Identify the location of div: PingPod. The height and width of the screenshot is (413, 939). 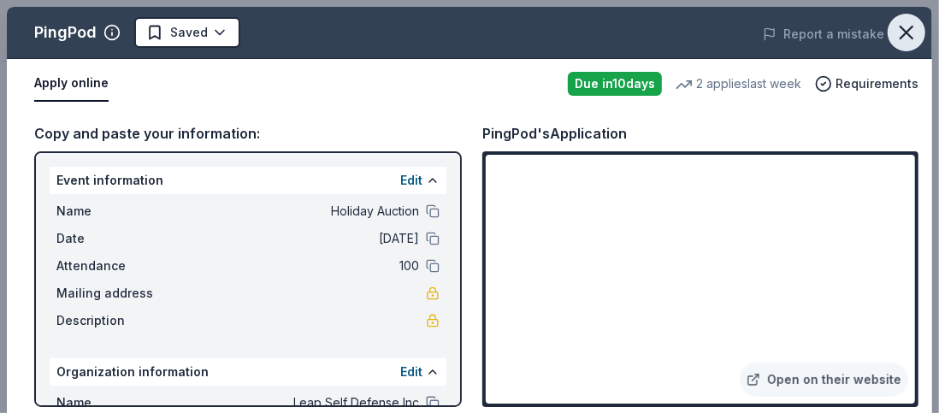
(65, 33).